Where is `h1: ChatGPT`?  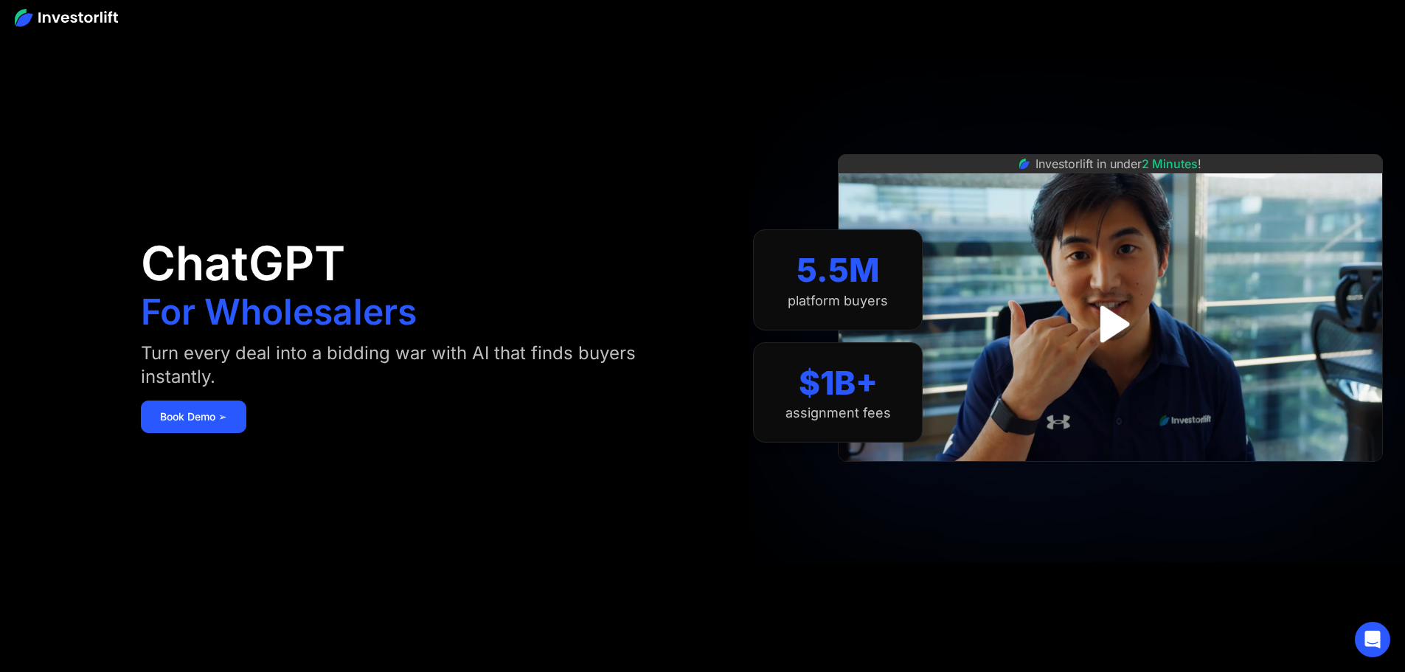
h1: ChatGPT is located at coordinates (243, 263).